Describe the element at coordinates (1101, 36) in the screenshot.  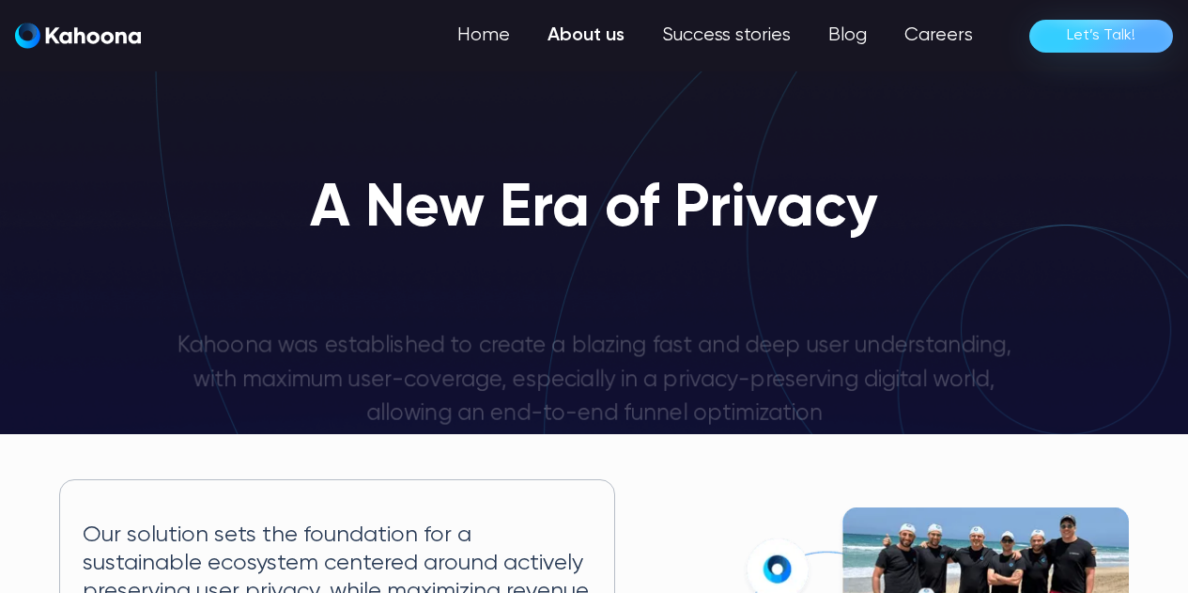
I see `a: Let’s Talk!` at that location.